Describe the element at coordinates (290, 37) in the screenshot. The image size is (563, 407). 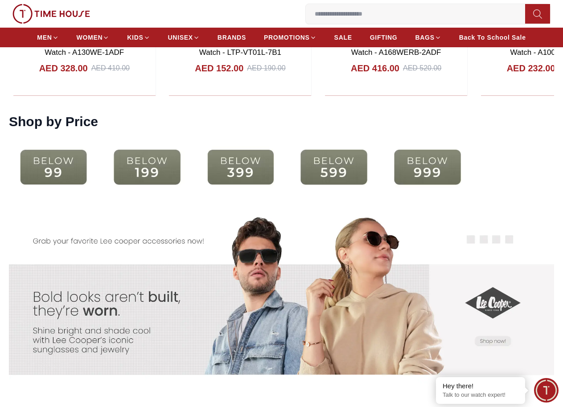
I see `a: PROMOTIONS` at that location.